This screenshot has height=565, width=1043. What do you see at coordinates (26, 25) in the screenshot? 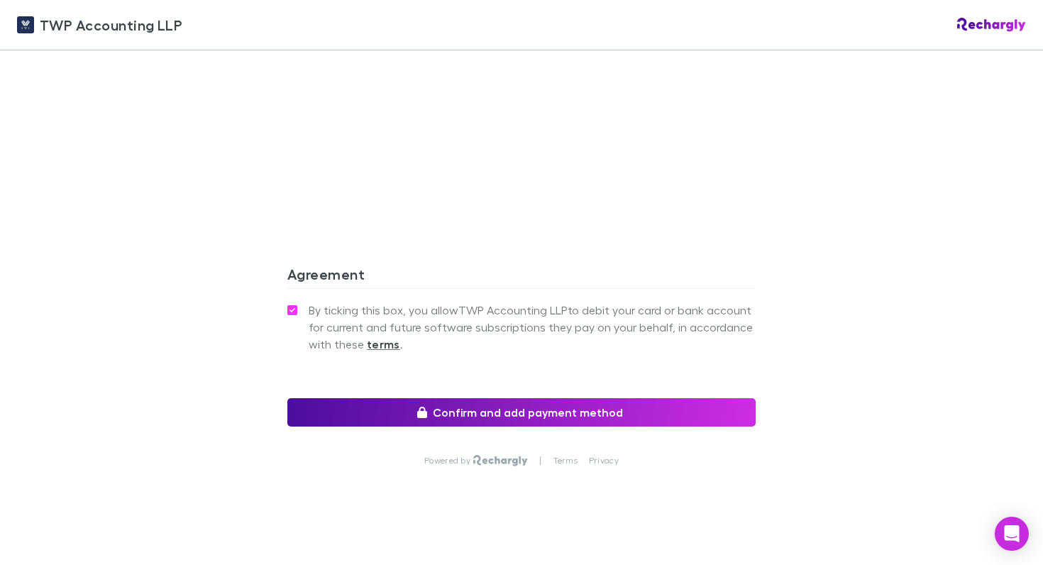
I see `img: TWP Accounting LLP's Logo` at bounding box center [26, 25].